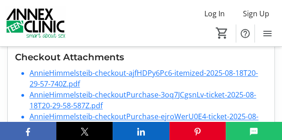  What do you see at coordinates (35, 23) in the screenshot?
I see `img: Annex Teen Clinic's Logo` at bounding box center [35, 23].